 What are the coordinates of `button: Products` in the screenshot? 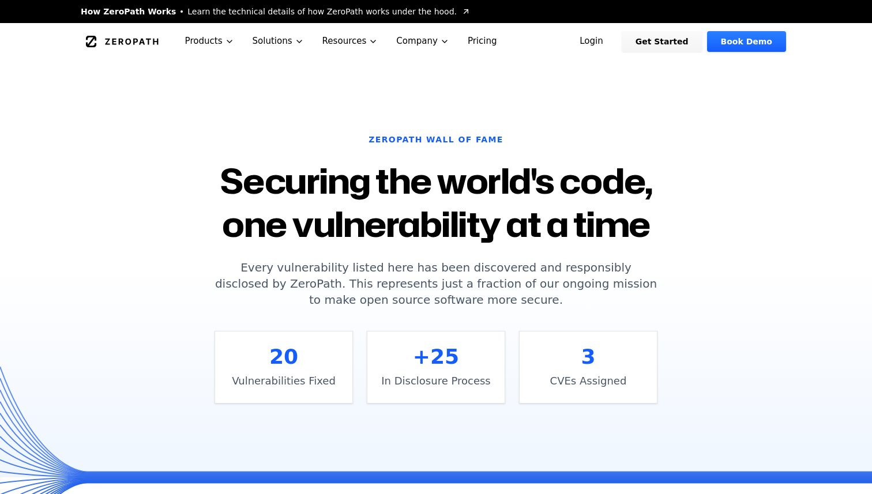 It's located at (209, 41).